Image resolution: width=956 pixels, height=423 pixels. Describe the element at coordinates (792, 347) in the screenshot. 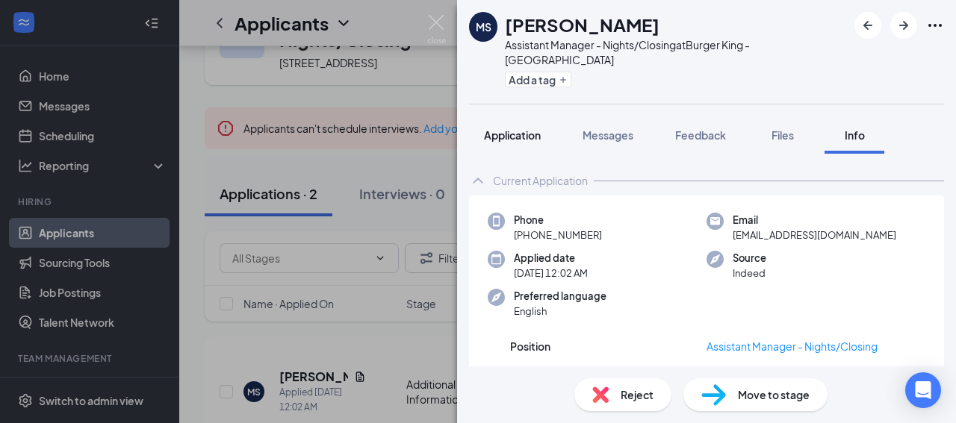

I see `a: Assistant Manager - Nights/Closing` at that location.